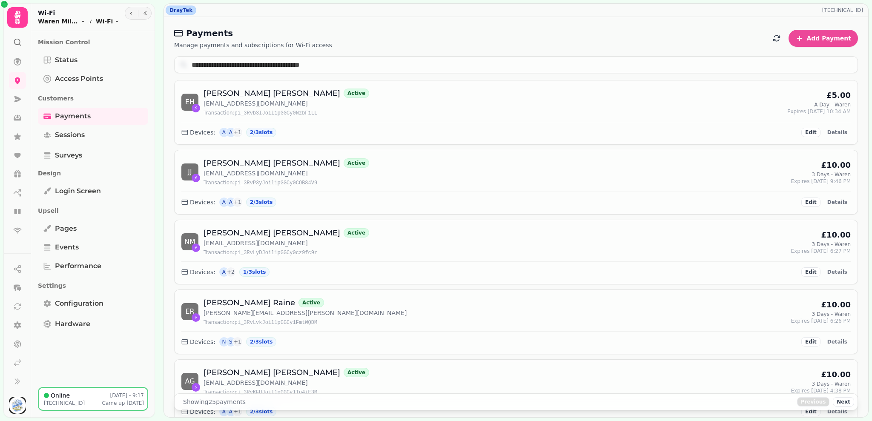  What do you see at coordinates (93, 229) in the screenshot?
I see `a: Pages` at bounding box center [93, 229].